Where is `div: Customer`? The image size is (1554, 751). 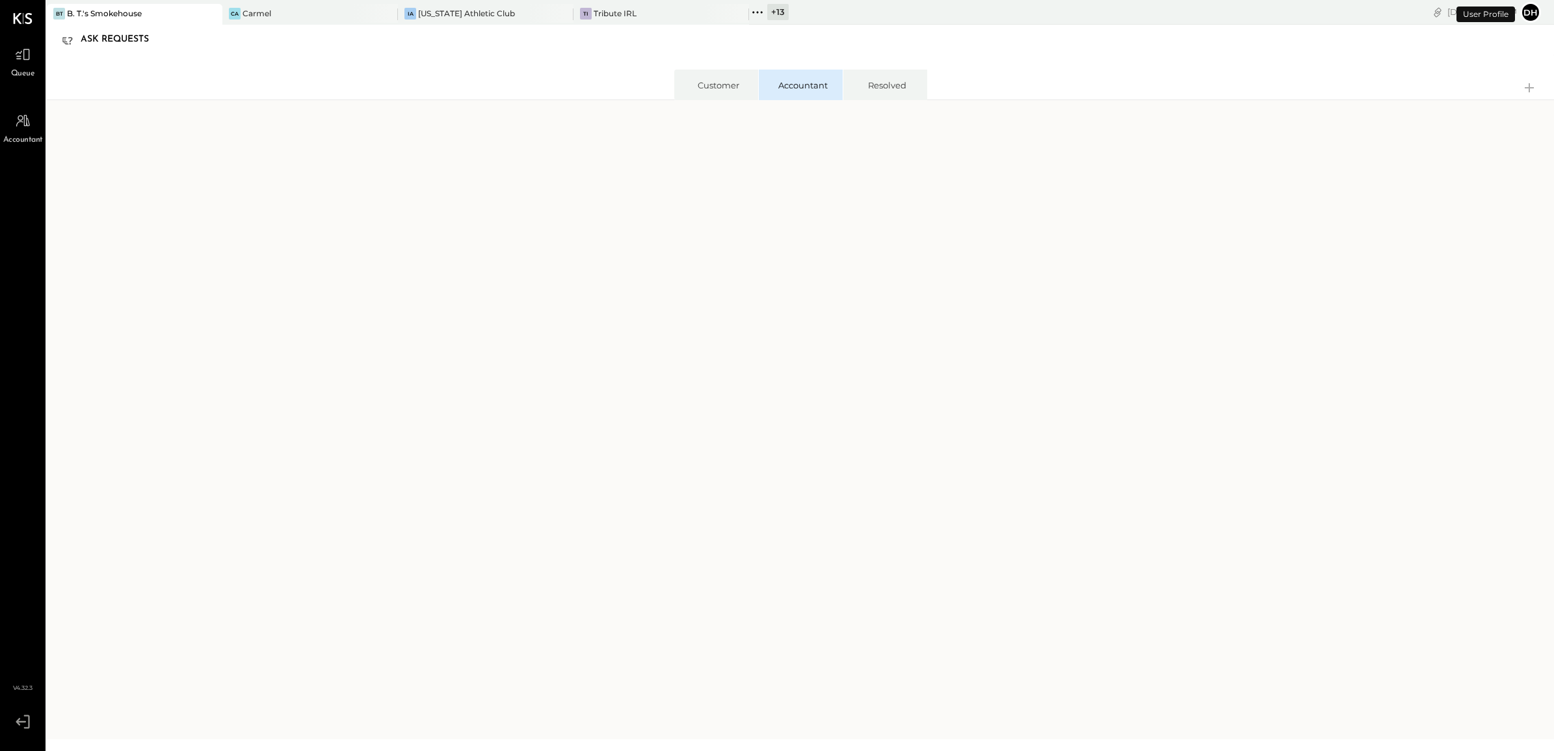 div: Customer is located at coordinates (718, 85).